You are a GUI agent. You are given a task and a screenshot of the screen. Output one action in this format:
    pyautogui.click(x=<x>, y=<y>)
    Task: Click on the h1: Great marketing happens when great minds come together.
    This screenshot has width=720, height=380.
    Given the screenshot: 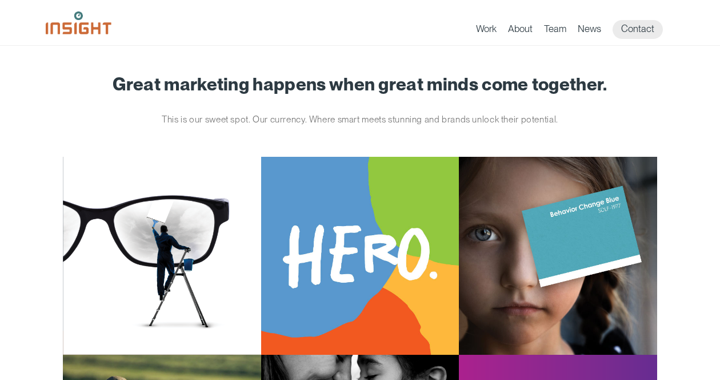 What is the action you would take?
    pyautogui.click(x=360, y=84)
    